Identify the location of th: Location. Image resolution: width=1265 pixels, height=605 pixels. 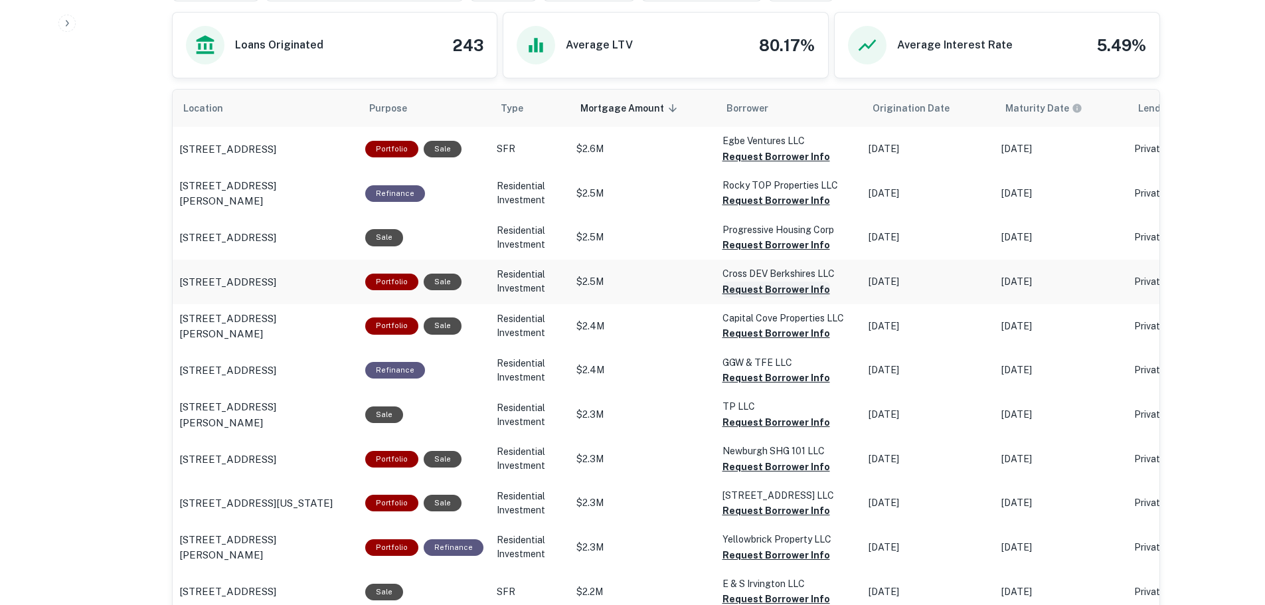
(266, 108).